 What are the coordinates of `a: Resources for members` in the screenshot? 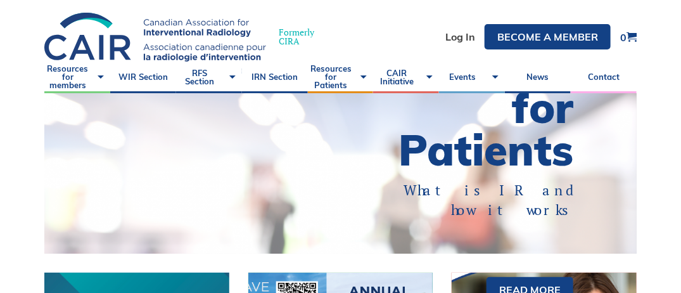 It's located at (77, 77).